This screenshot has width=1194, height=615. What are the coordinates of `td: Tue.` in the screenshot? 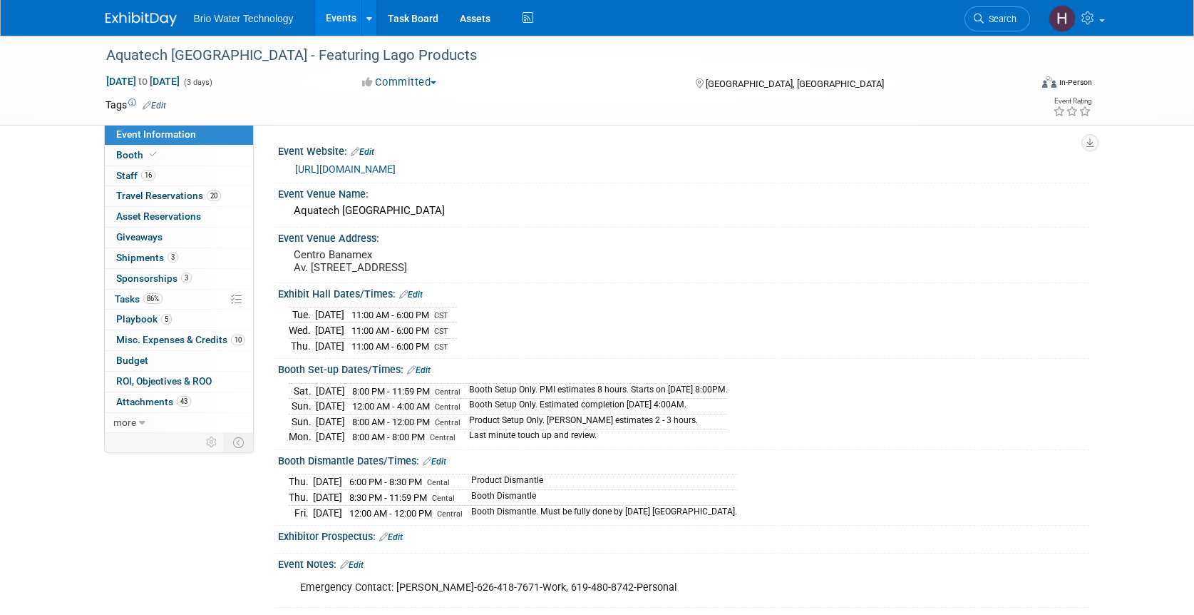 It's located at (302, 315).